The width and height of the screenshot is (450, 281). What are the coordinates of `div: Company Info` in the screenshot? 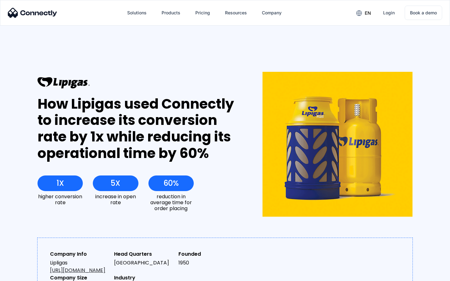 It's located at (79, 254).